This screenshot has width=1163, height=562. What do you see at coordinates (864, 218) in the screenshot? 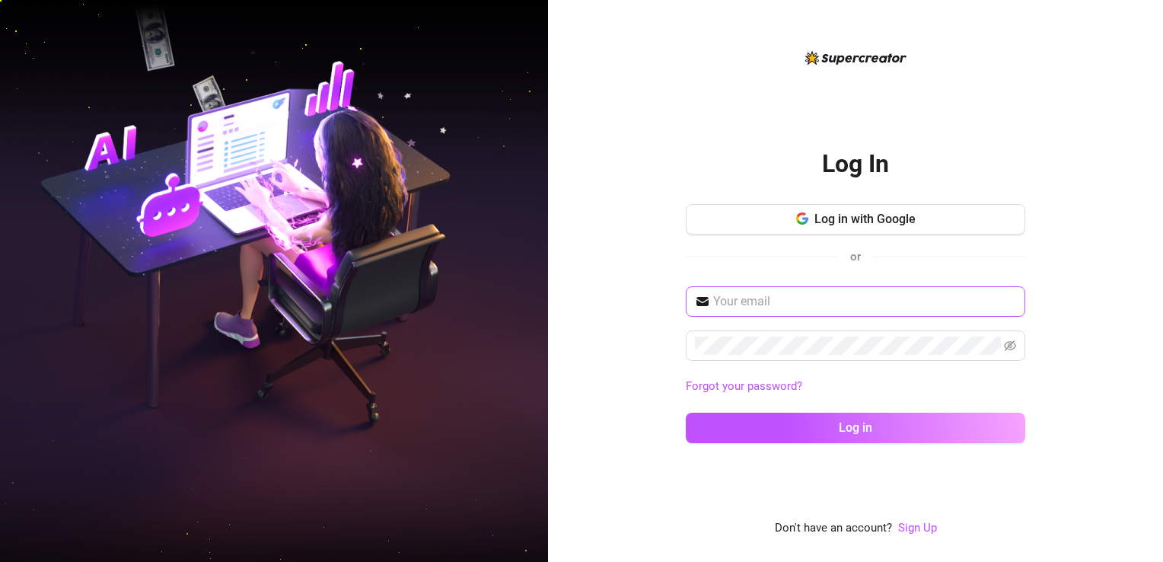
I see `span: Log in with Google` at bounding box center [864, 218].